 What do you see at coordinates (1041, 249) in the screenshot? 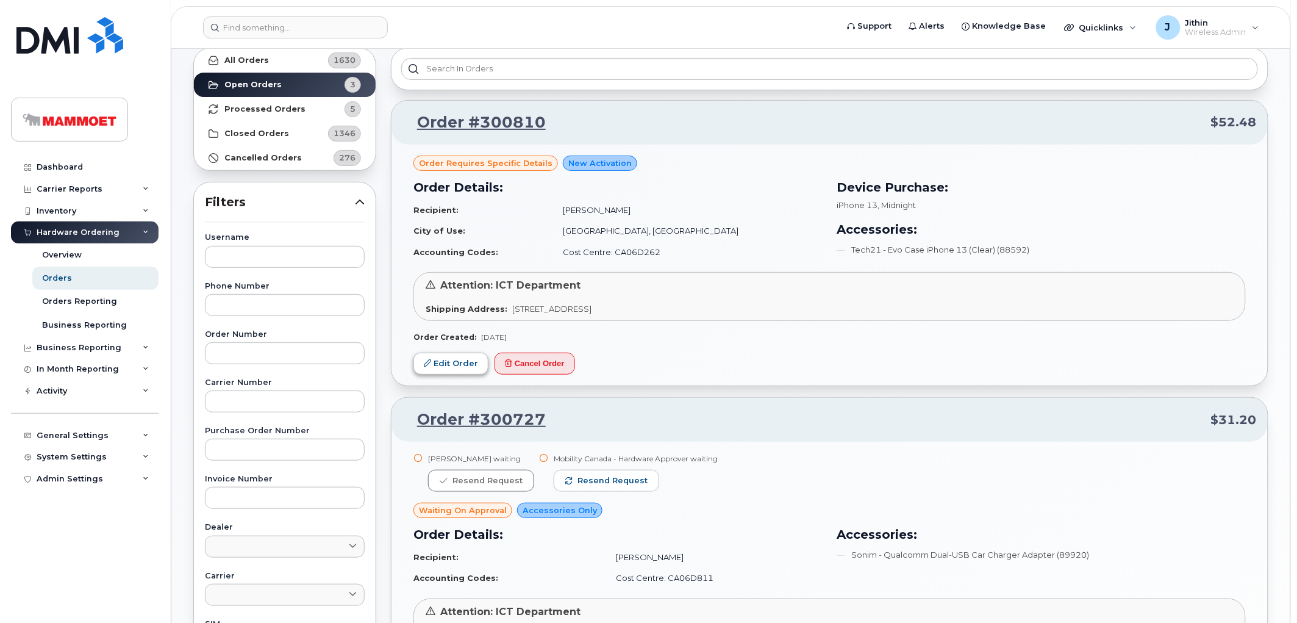
I see `li: Tech21 - Evo Case iPhone 13 (Clear) (88592)` at bounding box center [1041, 249].